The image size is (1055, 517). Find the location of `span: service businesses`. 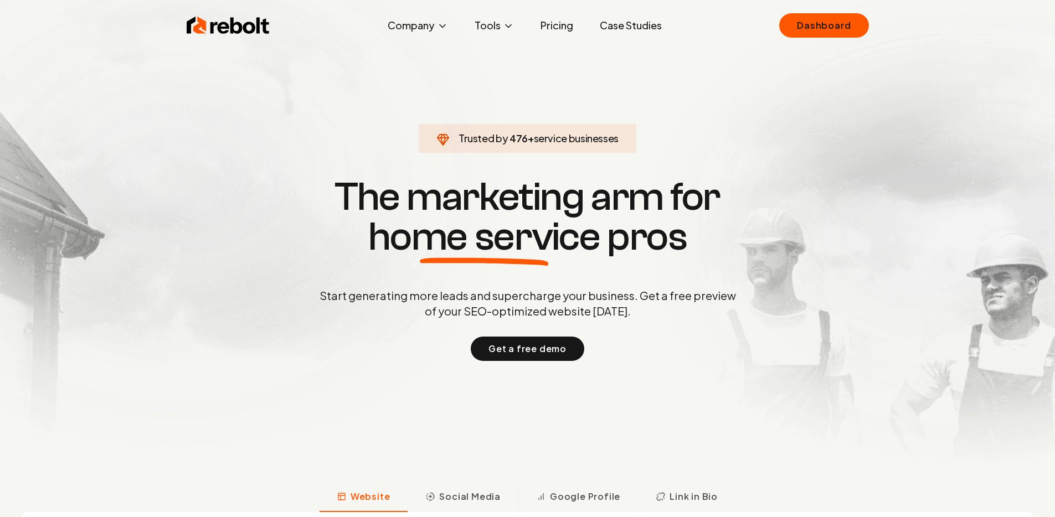

span: service businesses is located at coordinates (577, 138).